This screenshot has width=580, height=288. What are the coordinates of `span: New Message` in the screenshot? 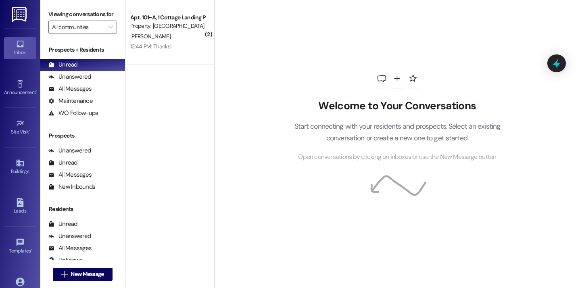 It's located at (87, 274).